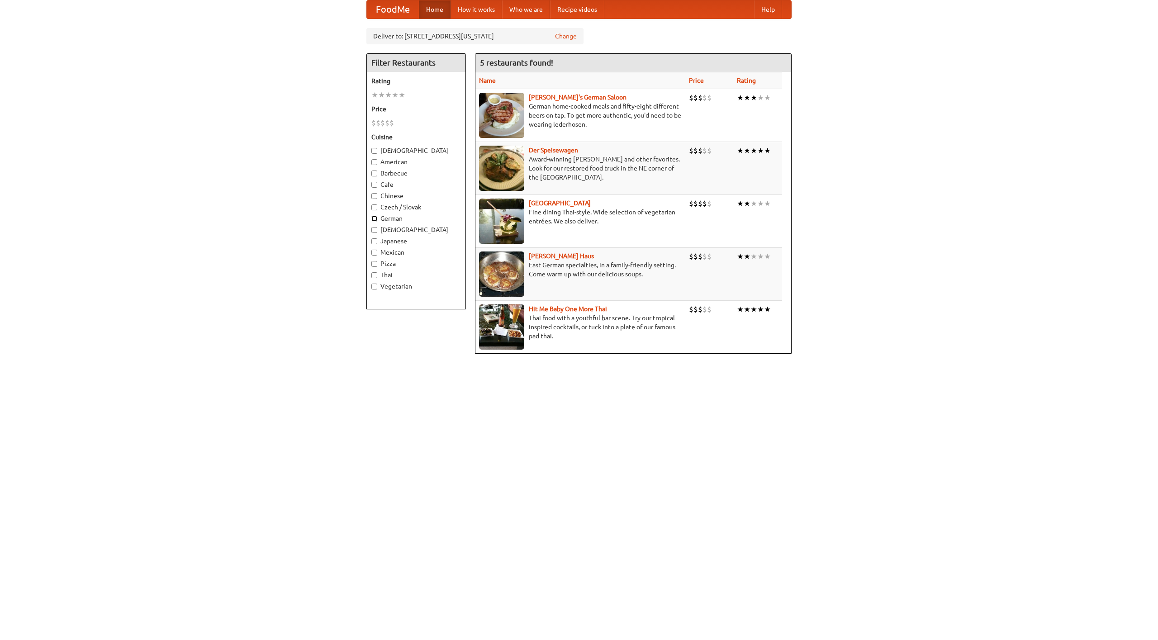 This screenshot has width=1158, height=640. Describe the element at coordinates (553, 150) in the screenshot. I see `a: Der Speisewagen` at that location.